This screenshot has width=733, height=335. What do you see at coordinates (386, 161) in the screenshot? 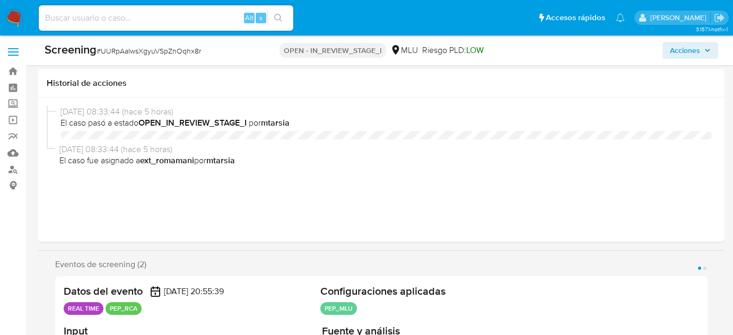
I see `span: El caso fue asignado a por` at bounding box center [386, 161].